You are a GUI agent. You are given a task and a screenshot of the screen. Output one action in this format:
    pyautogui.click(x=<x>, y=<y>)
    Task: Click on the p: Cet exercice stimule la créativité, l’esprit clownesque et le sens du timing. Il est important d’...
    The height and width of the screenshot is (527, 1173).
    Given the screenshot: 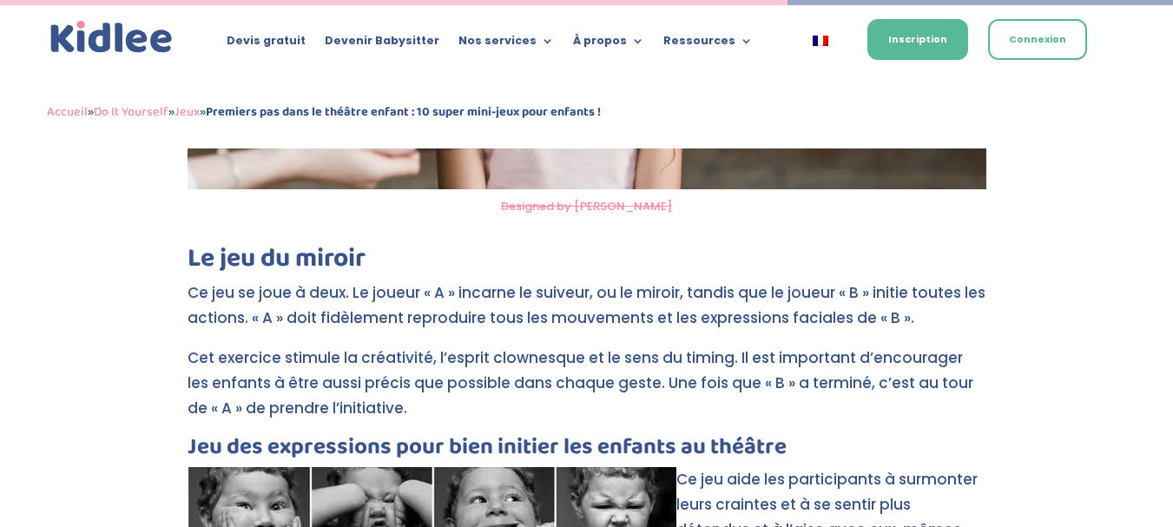 What is the action you would take?
    pyautogui.click(x=587, y=391)
    